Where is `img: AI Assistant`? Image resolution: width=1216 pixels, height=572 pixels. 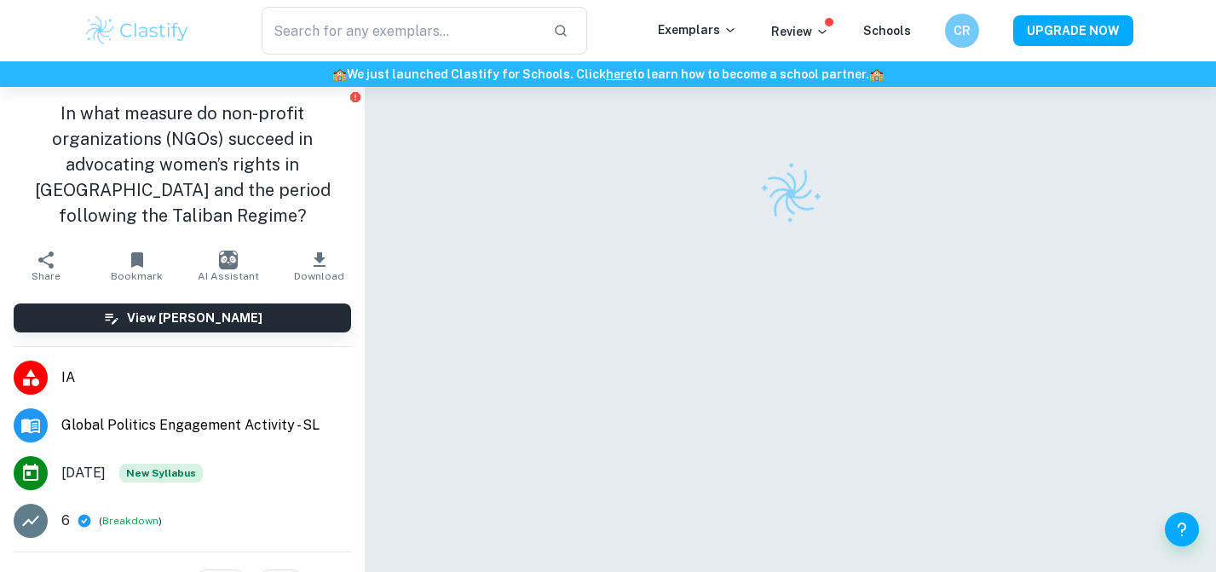
img: AI Assistant is located at coordinates (228, 260).